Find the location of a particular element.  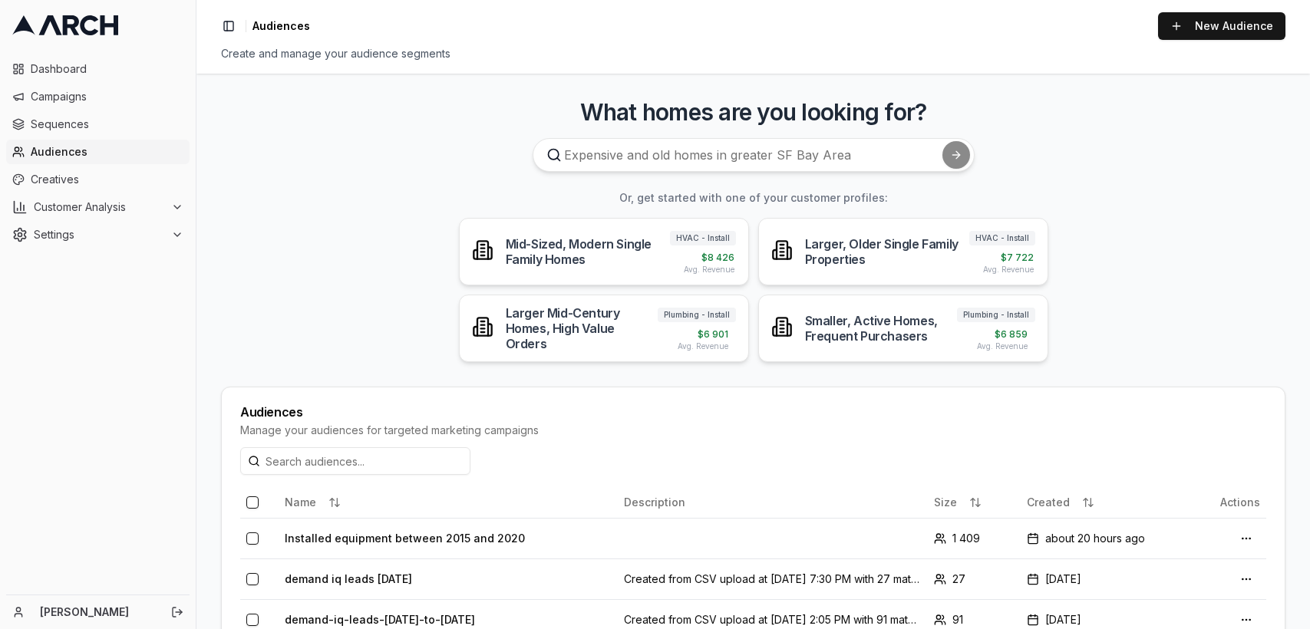

a: Creatives is located at coordinates (97, 180).